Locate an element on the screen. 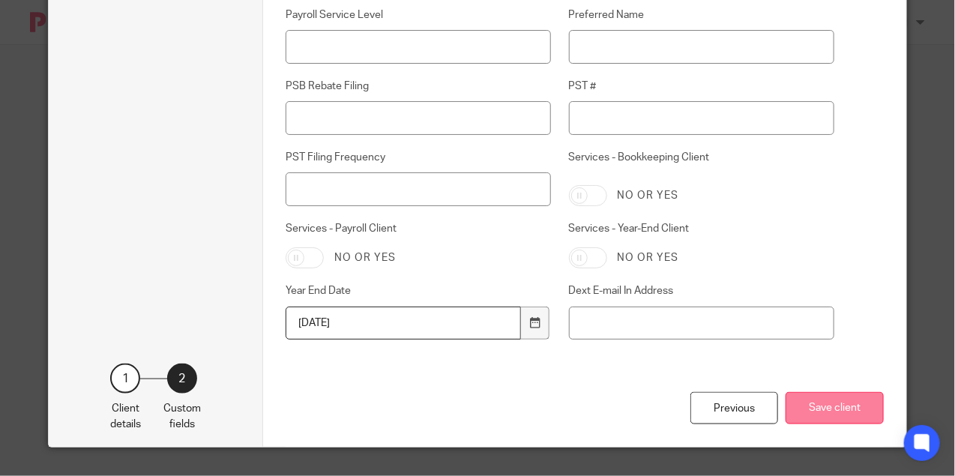 The height and width of the screenshot is (476, 955). div: 2 is located at coordinates (182, 379).